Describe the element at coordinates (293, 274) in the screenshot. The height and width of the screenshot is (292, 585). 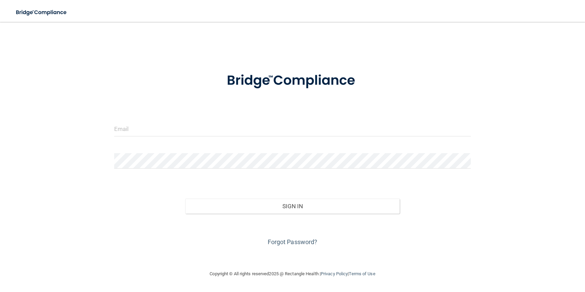
I see `div: Copyright © All rights reserved 2025 @ Rectangle Health | |` at that location.